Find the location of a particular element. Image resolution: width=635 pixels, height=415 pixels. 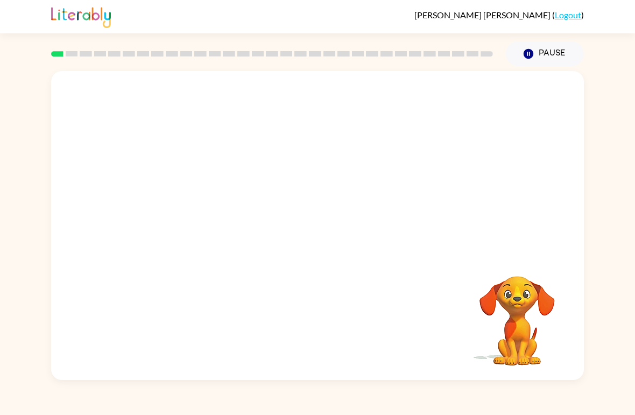

img: Literably is located at coordinates (81, 16).